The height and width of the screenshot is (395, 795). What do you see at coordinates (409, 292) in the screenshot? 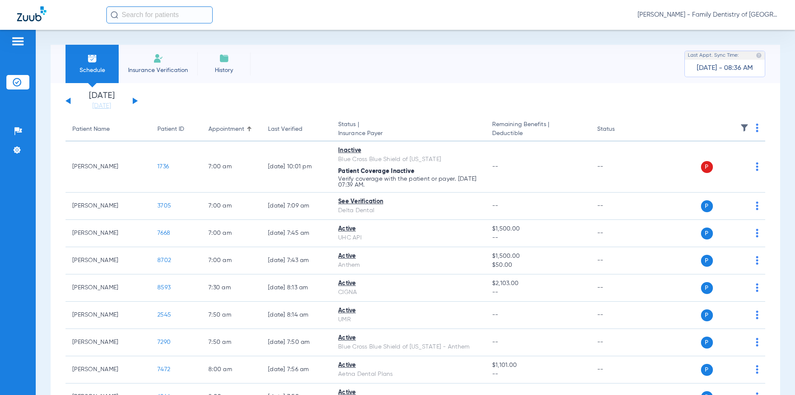
I see `div: CIGNA` at bounding box center [409, 292].